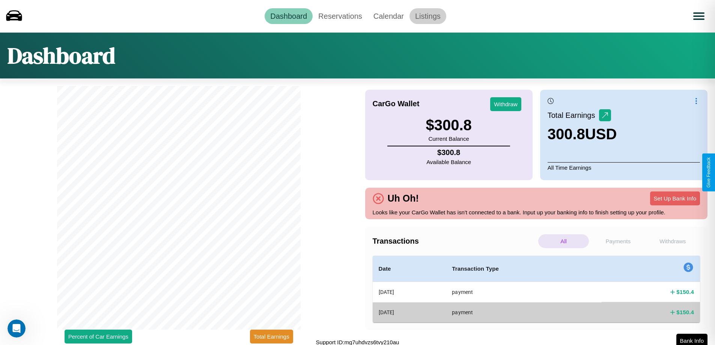  What do you see at coordinates (449, 139) in the screenshot?
I see `p: Current Balance` at bounding box center [449, 139].